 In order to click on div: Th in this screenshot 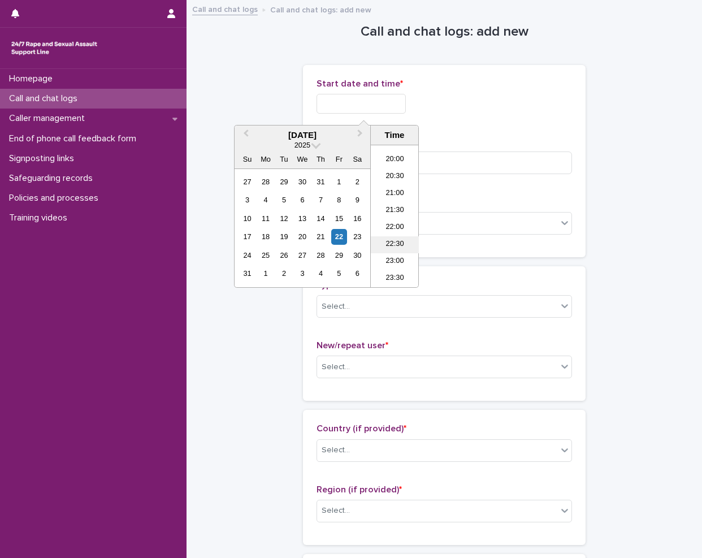, I will do `click(321, 159)`.